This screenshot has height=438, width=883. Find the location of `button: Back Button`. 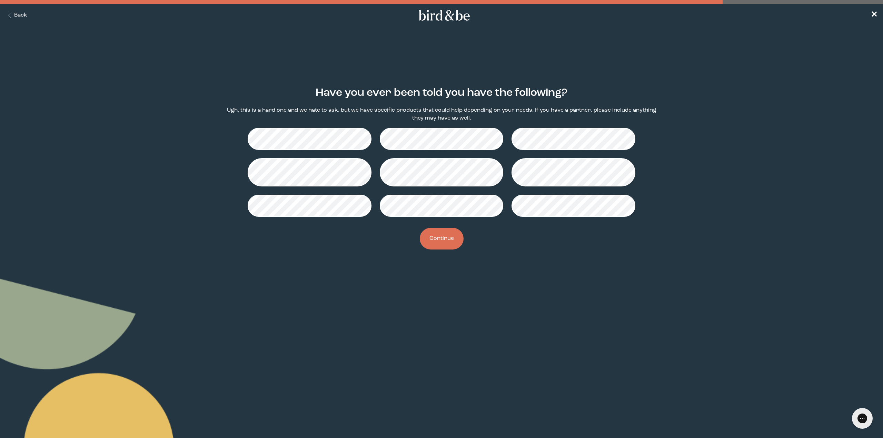

button: Back Button is located at coordinates (16, 15).